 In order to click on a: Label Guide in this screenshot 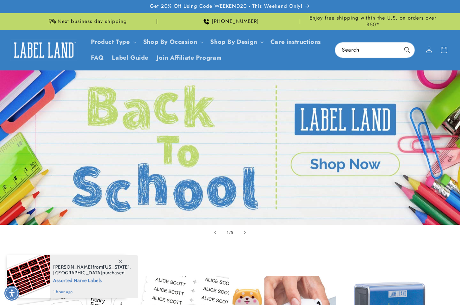, I will do `click(130, 58)`.